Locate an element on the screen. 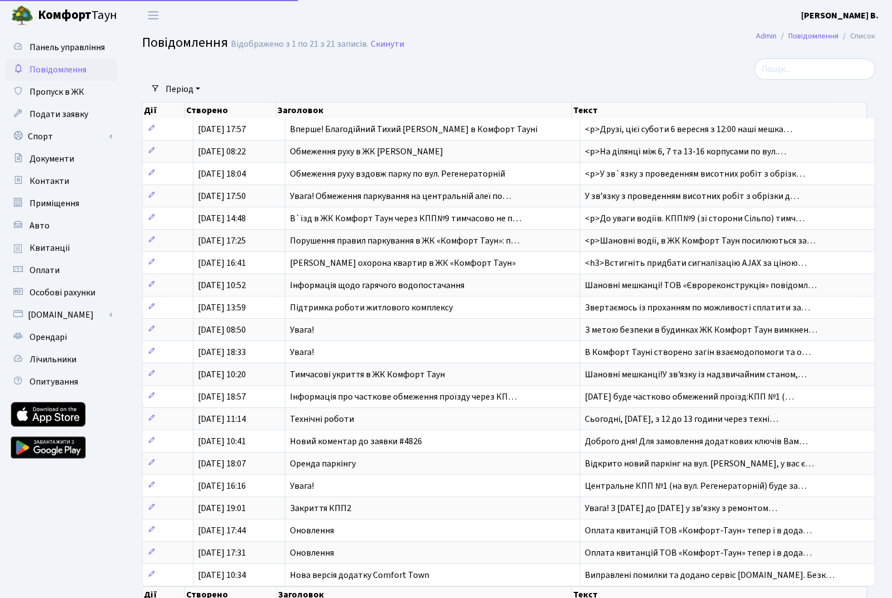 The height and width of the screenshot is (598, 892). span: Технічні роботи is located at coordinates (322, 419).